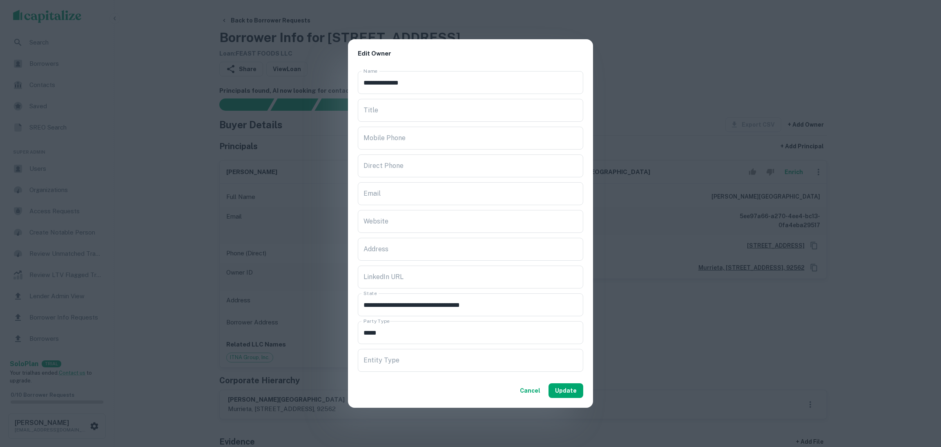  Describe the element at coordinates (921, 401) in the screenshot. I see `div: Chat Widget` at that location.